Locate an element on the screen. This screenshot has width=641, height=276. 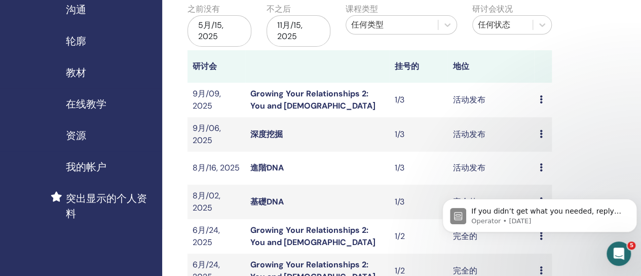
p: If you didn’t get what you needed, reply here to continue the conversation. is located at coordinates (109, 34).